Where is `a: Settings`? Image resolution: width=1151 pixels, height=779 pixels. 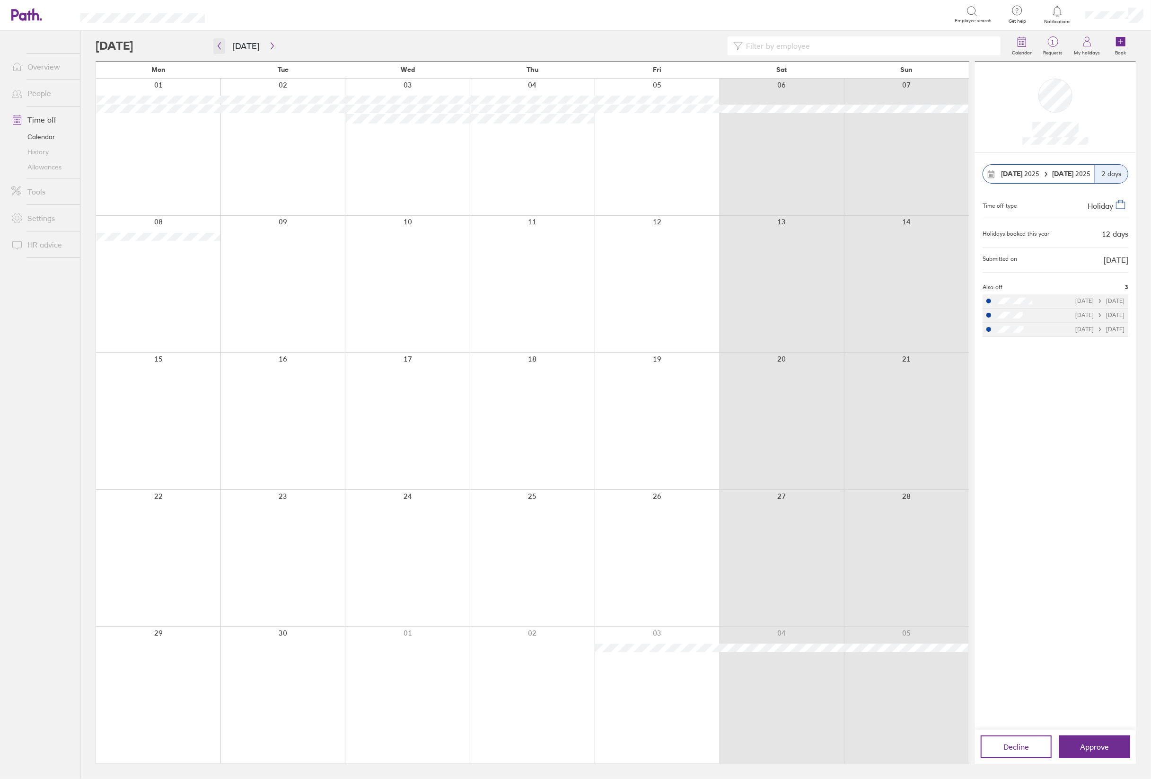 a: Settings is located at coordinates (42, 218).